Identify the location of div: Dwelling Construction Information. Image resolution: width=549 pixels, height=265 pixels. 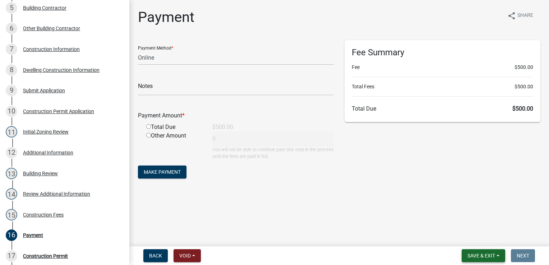
(61, 70).